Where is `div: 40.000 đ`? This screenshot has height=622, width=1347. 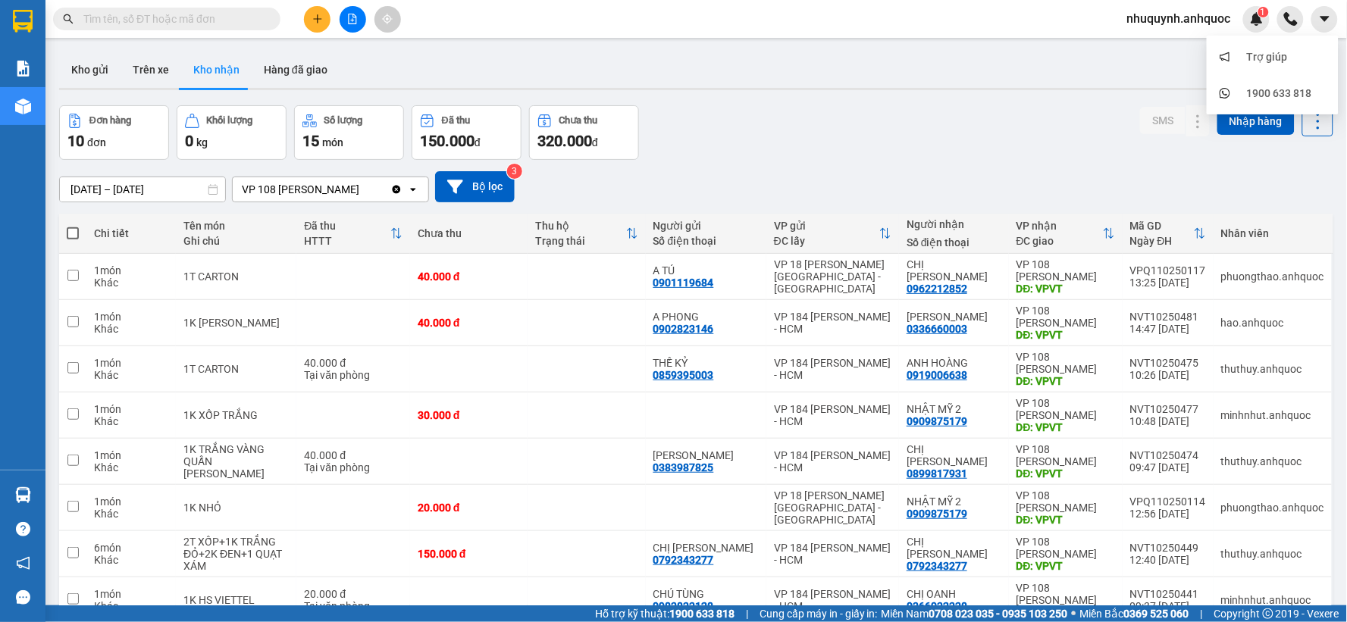 div: 40.000 đ is located at coordinates (468, 277).